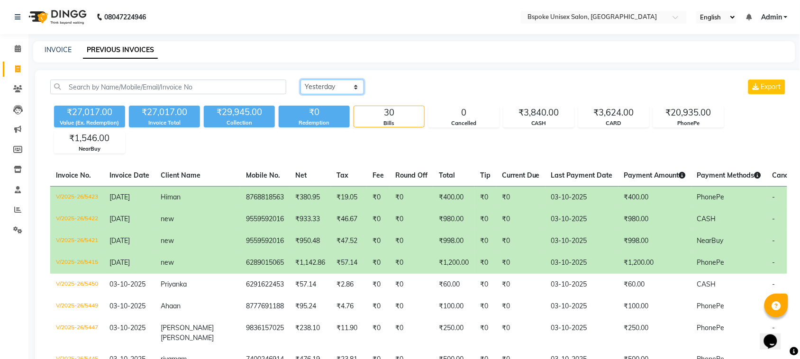 The width and height of the screenshot is (800, 359). What do you see at coordinates (173, 284) in the screenshot?
I see `span: Priyanka` at bounding box center [173, 284].